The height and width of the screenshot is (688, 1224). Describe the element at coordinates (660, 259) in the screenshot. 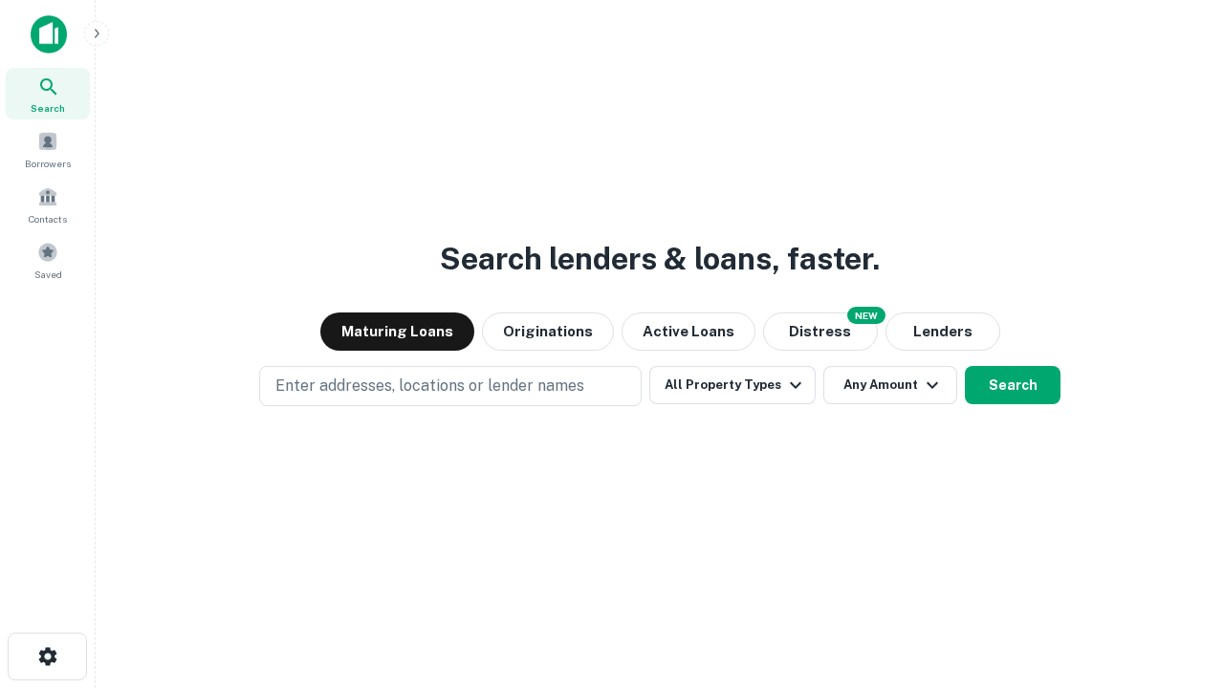

I see `h3: Search lenders & loans, faster.` at that location.